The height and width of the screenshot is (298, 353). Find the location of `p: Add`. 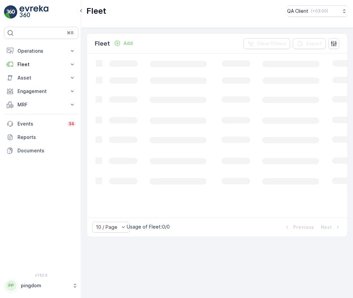

p: Add is located at coordinates (128, 43).